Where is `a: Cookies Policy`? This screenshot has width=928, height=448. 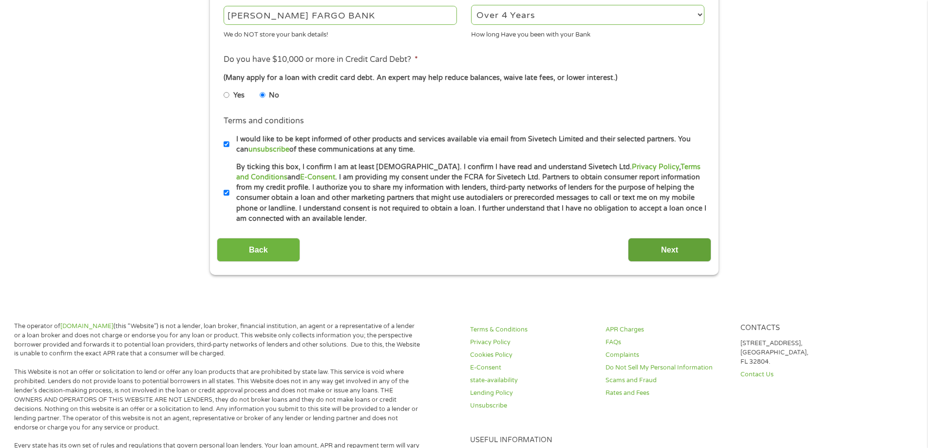
a: Cookies Policy is located at coordinates (532, 355).